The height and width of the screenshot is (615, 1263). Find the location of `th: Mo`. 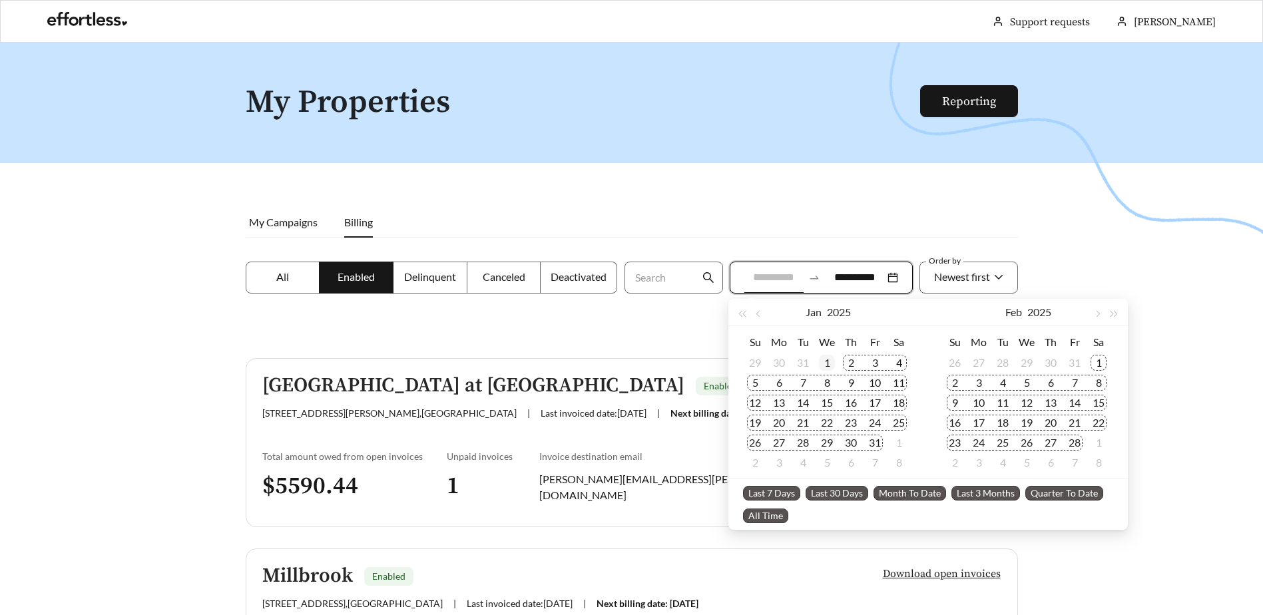

th: Mo is located at coordinates (779, 342).